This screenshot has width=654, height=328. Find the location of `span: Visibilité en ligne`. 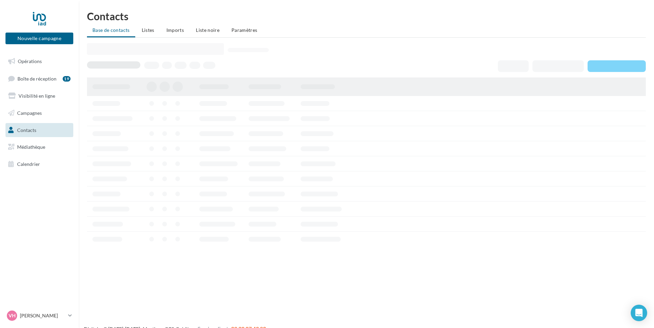

span: Visibilité en ligne is located at coordinates (37, 96).